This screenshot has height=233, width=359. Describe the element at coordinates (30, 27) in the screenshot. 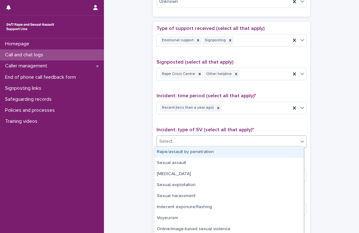

I see `img: rhQMoQhaT3yELyF149Cw` at that location.